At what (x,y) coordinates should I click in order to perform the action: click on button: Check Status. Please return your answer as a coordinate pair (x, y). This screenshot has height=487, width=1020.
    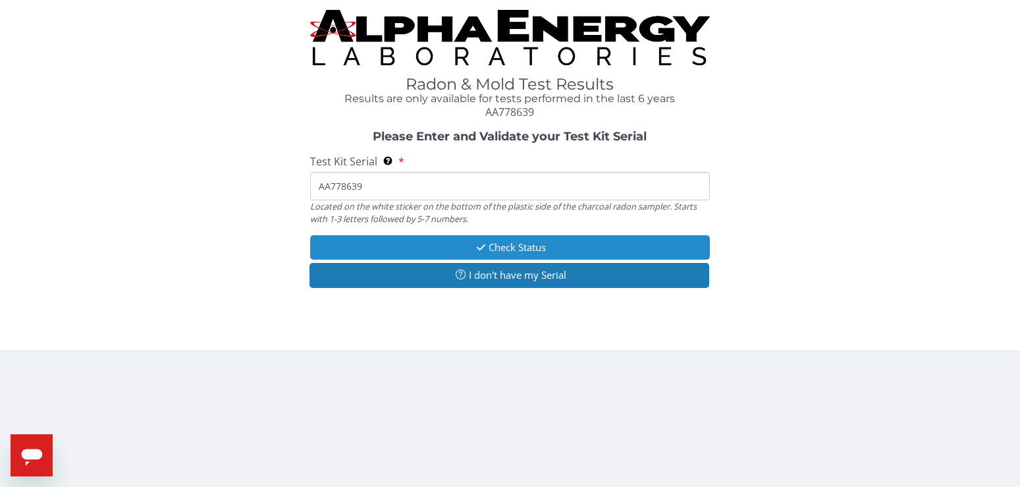
    Looking at the image, I should click on (511, 247).